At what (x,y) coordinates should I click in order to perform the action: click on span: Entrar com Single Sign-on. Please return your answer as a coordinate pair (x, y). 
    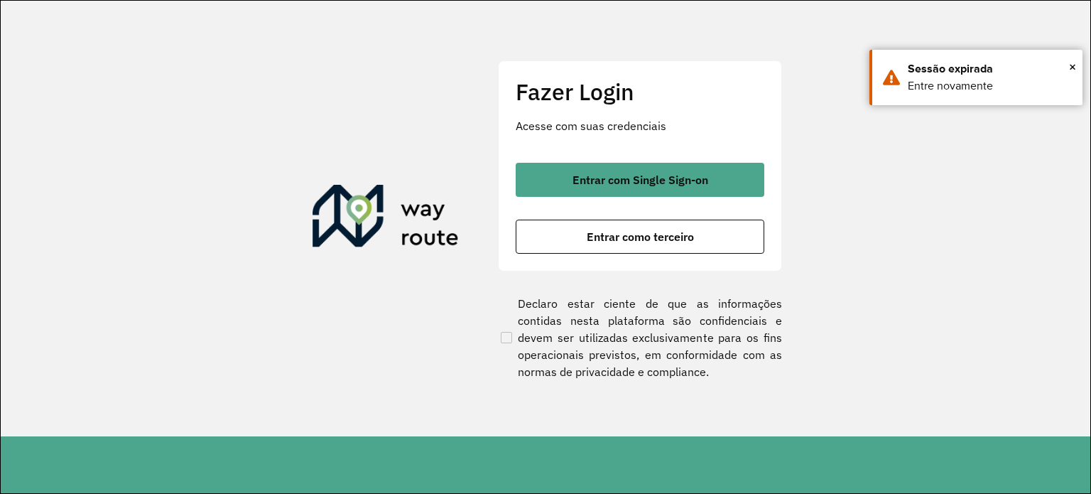
    Looking at the image, I should click on (640, 180).